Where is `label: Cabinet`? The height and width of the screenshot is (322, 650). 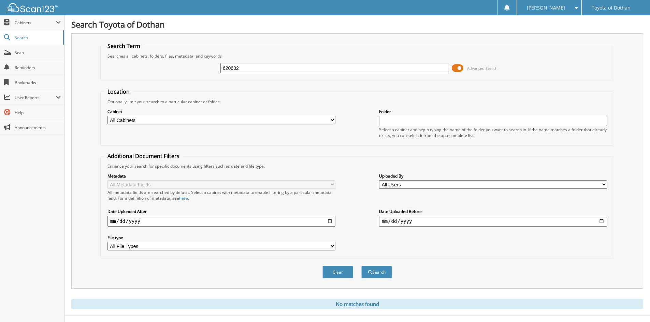
label: Cabinet is located at coordinates (221, 112).